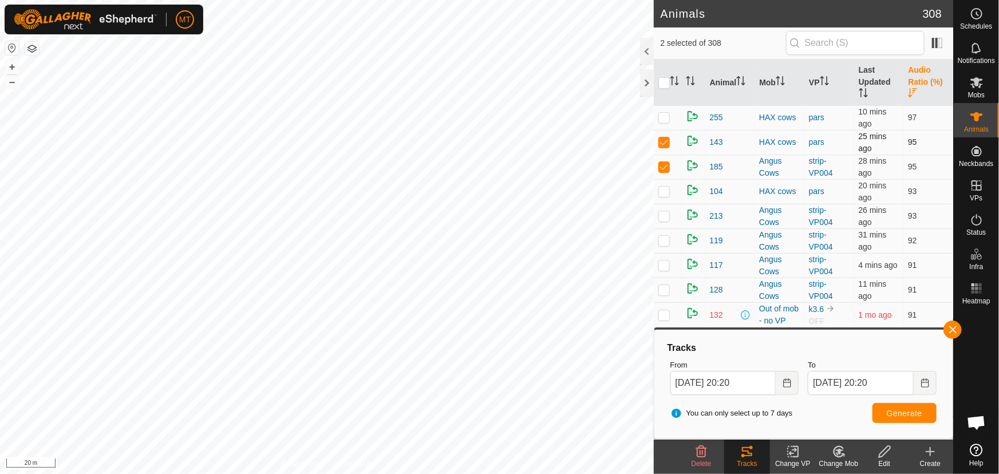 The height and width of the screenshot is (474, 999). I want to click on div: Out of mob - no VP, so click(779, 315).